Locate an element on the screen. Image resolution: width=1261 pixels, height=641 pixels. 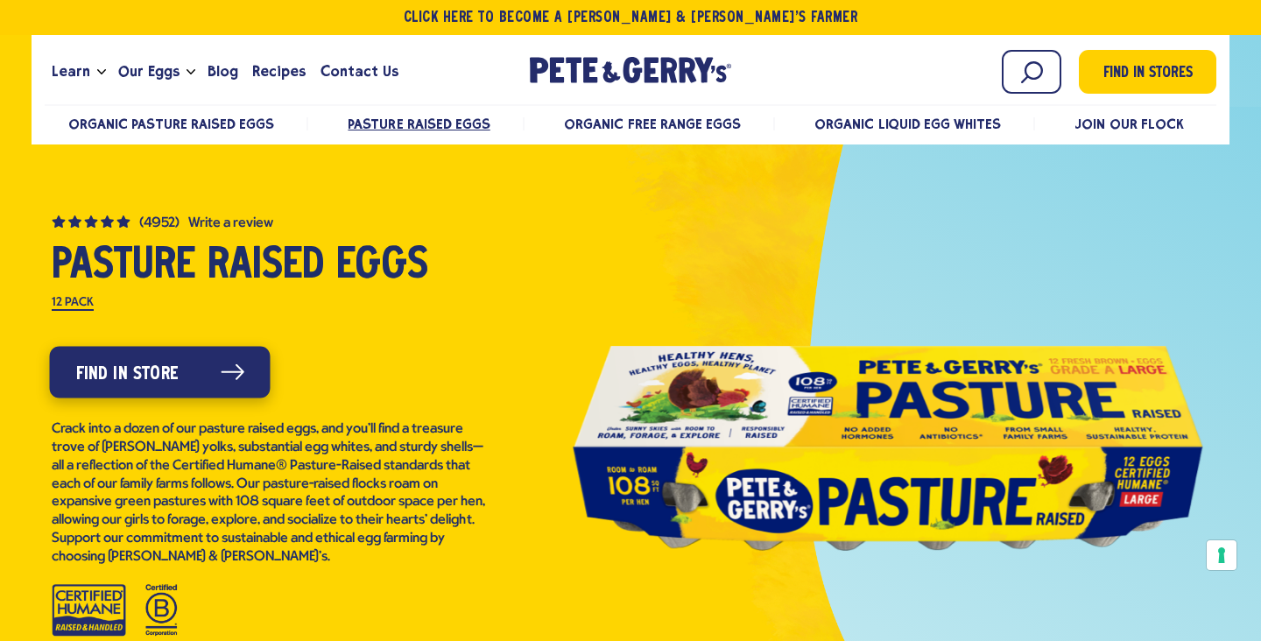
a: Pasture Raised Eggs is located at coordinates (419, 123).